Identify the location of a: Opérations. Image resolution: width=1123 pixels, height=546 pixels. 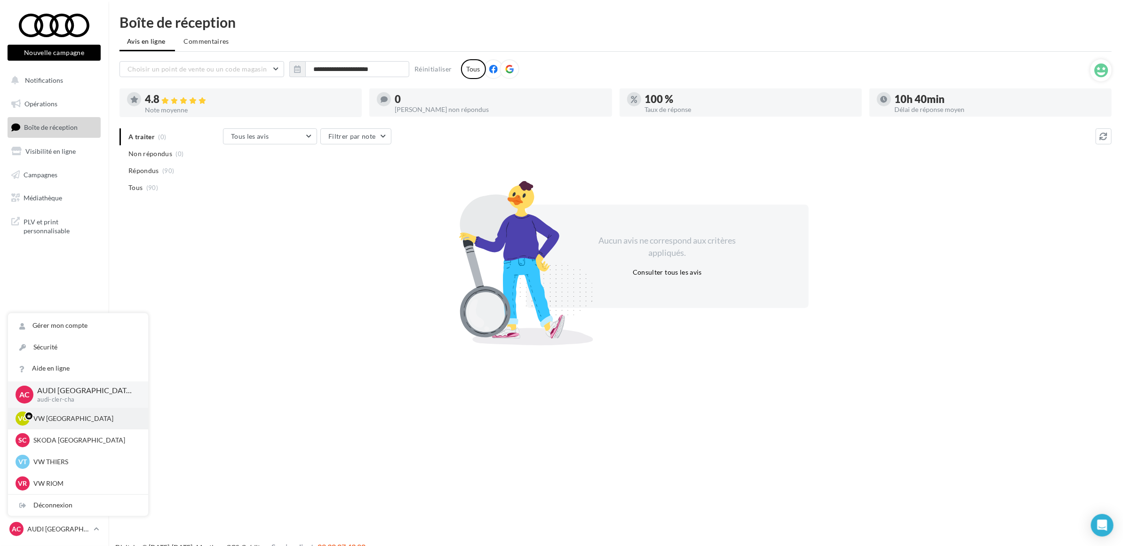
(54, 104).